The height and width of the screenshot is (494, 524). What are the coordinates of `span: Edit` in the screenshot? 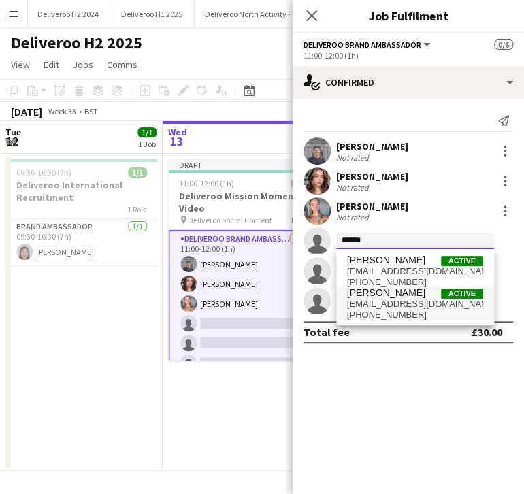 It's located at (51, 65).